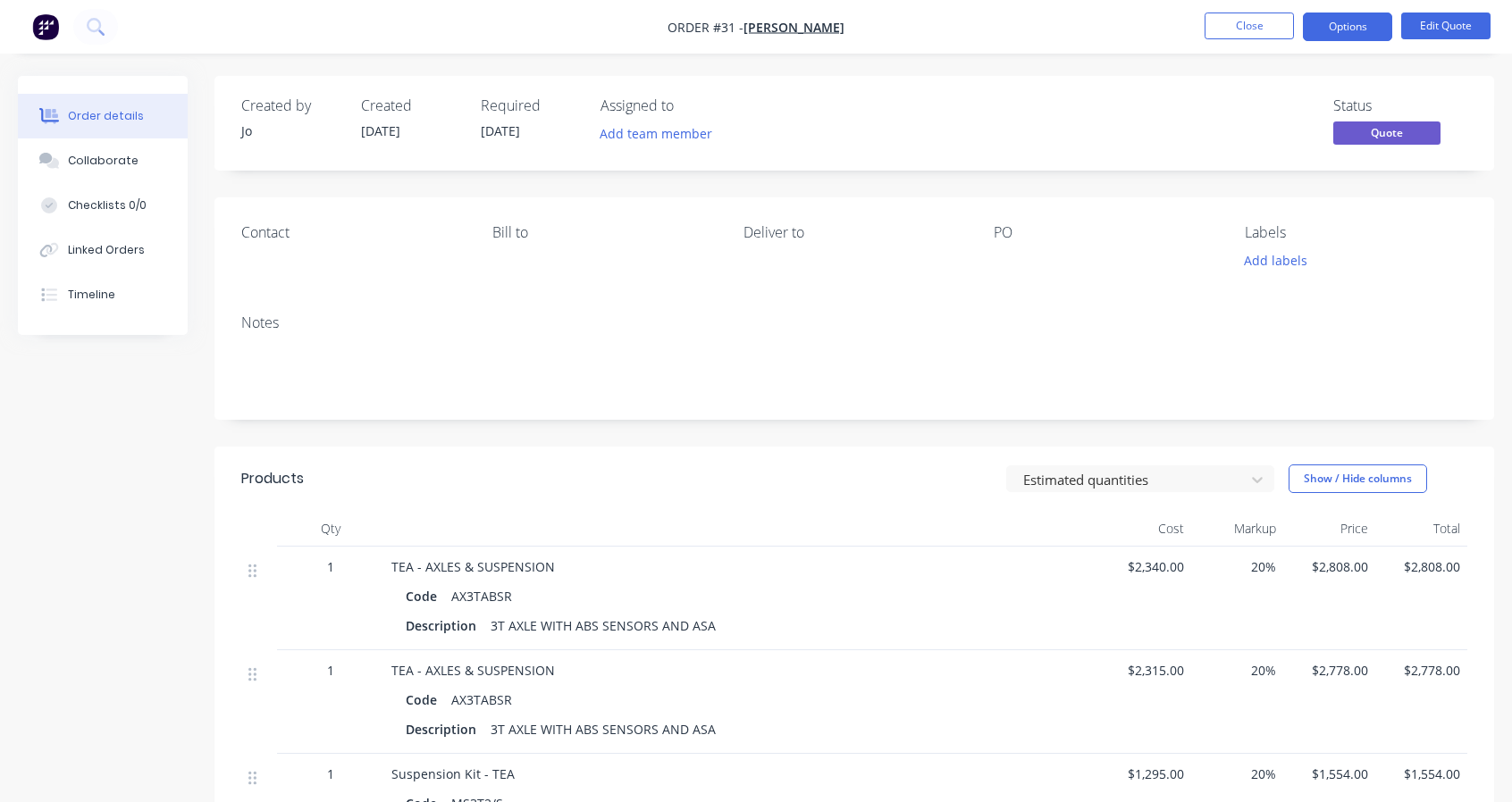 The height and width of the screenshot is (802, 1512). What do you see at coordinates (1276, 260) in the screenshot?
I see `button: Add labels` at bounding box center [1276, 260].